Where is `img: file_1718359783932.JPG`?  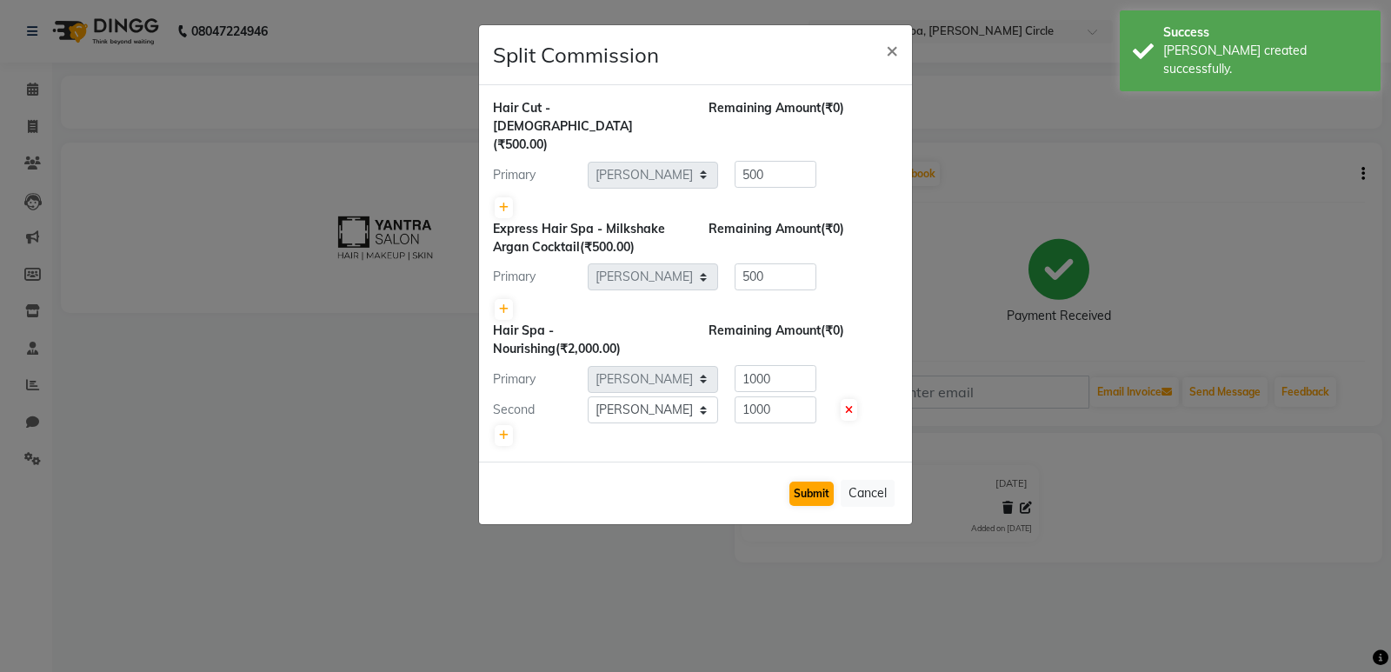 img: file_1718359783932.JPG is located at coordinates (306, 79).